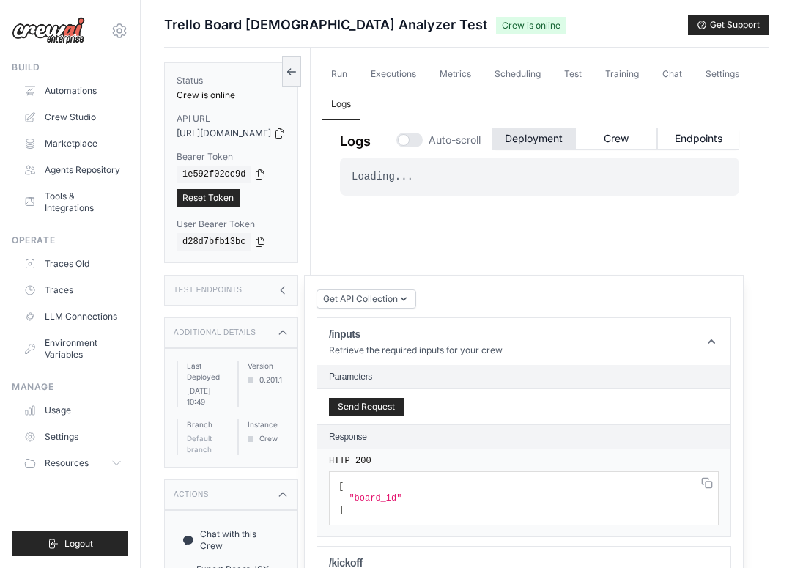 The width and height of the screenshot is (792, 568). What do you see at coordinates (215, 333) in the screenshot?
I see `h3: Additional Details` at bounding box center [215, 333].